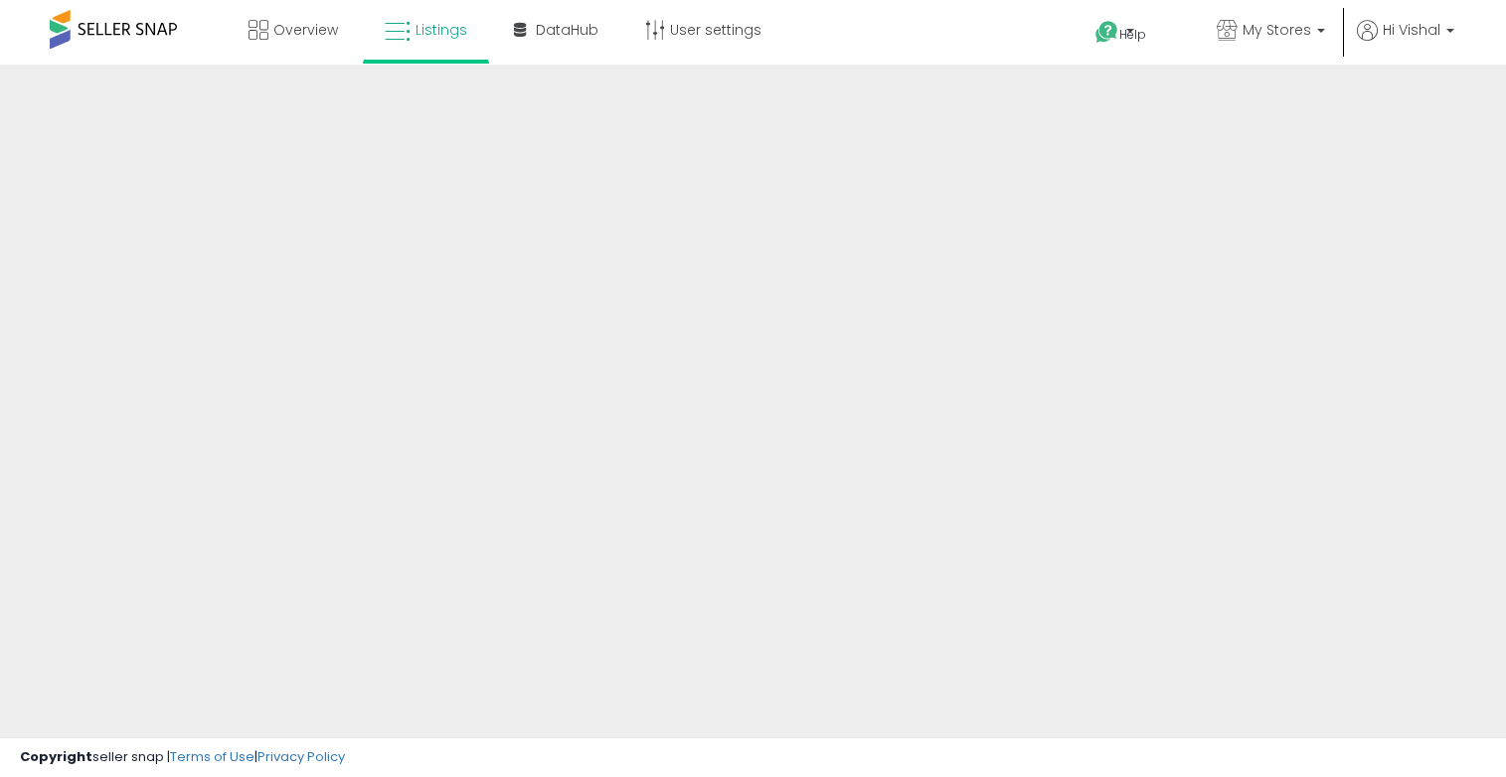 The height and width of the screenshot is (777, 1506). I want to click on strong: Copyright, so click(56, 756).